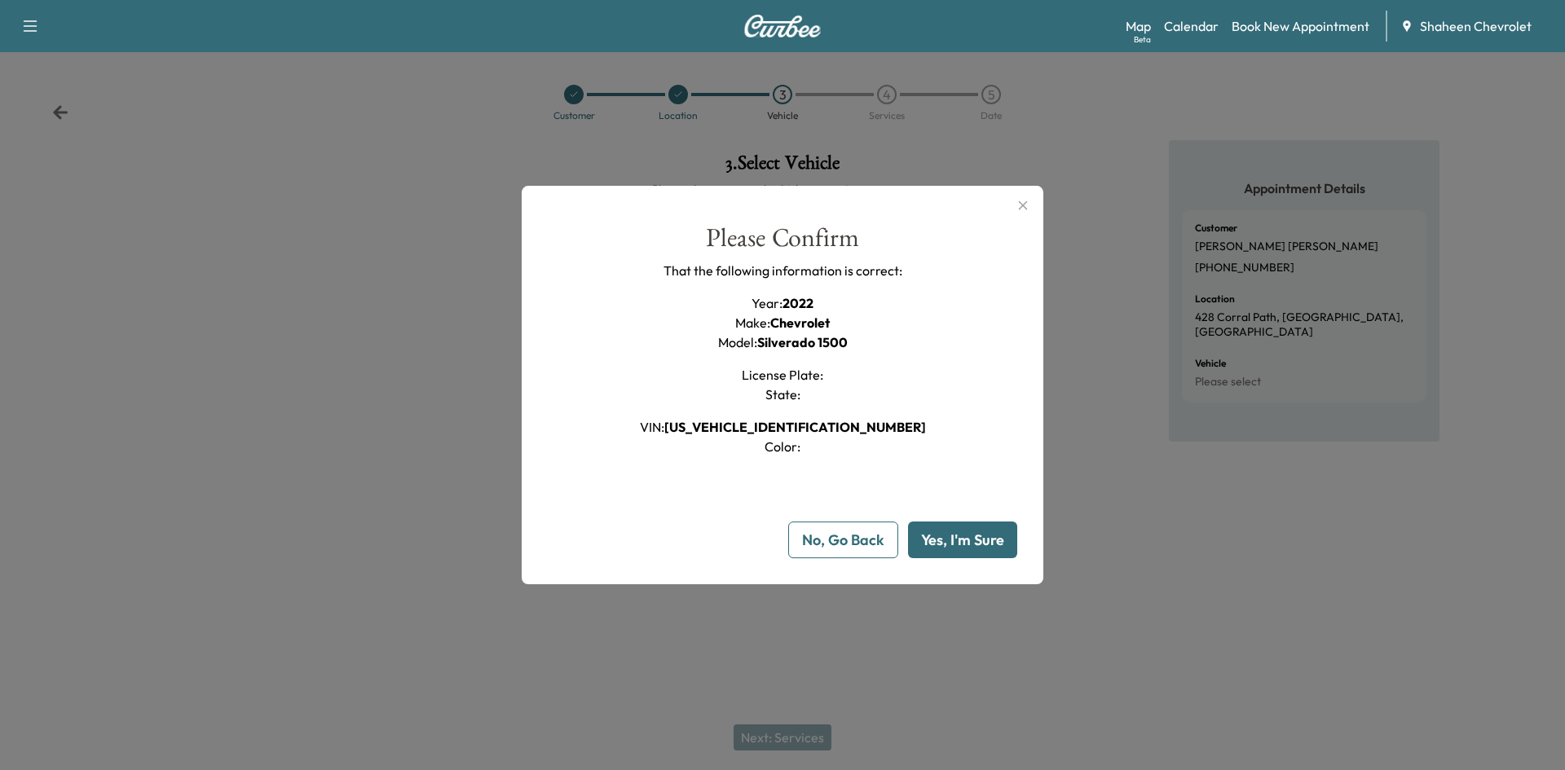  I want to click on h1: VIN :, so click(782, 427).